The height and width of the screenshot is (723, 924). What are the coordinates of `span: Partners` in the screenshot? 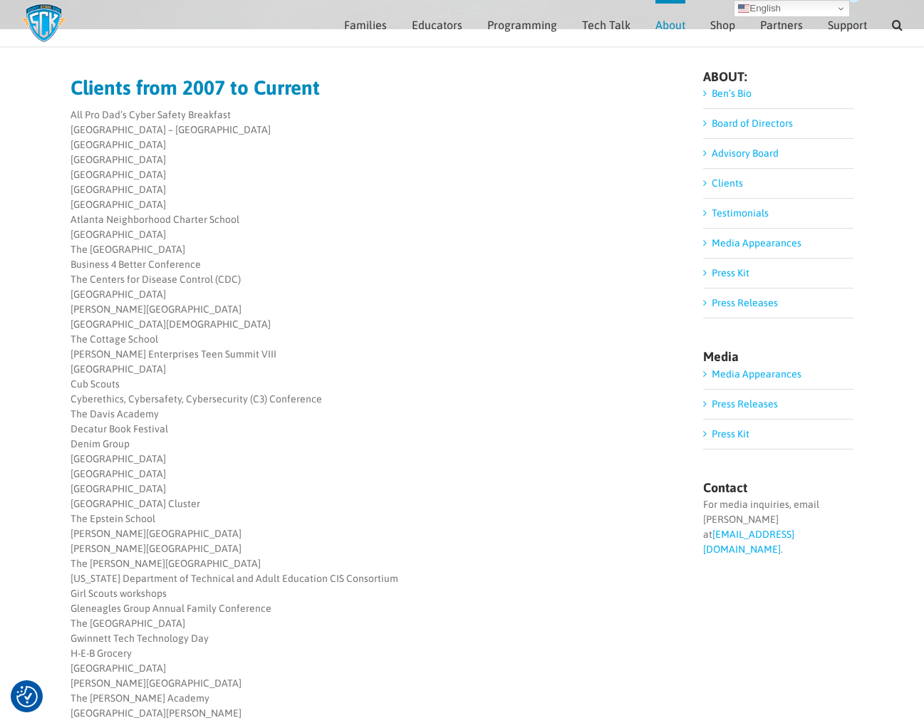 It's located at (782, 25).